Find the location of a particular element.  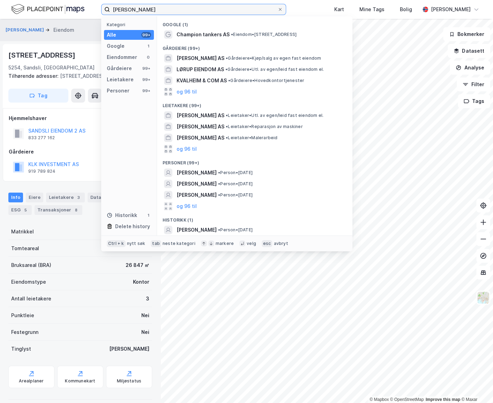

div: 5 is located at coordinates (25, 210).